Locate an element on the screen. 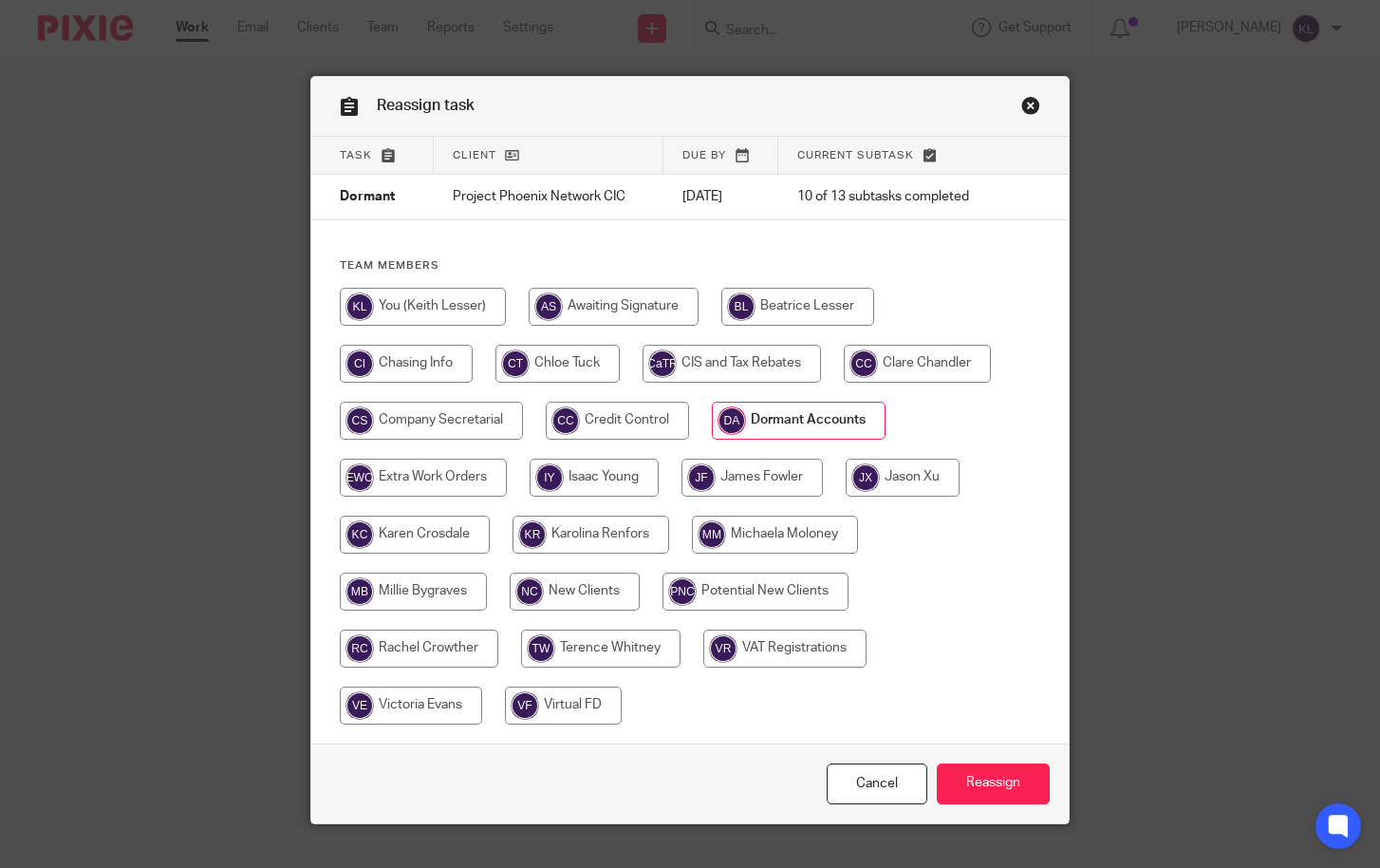 This screenshot has height=868, width=1380. input: Reassign is located at coordinates (993, 784).